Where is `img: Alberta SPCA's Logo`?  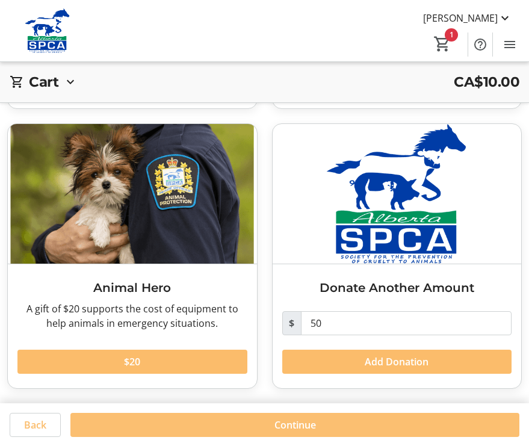
img: Alberta SPCA's Logo is located at coordinates (47, 31).